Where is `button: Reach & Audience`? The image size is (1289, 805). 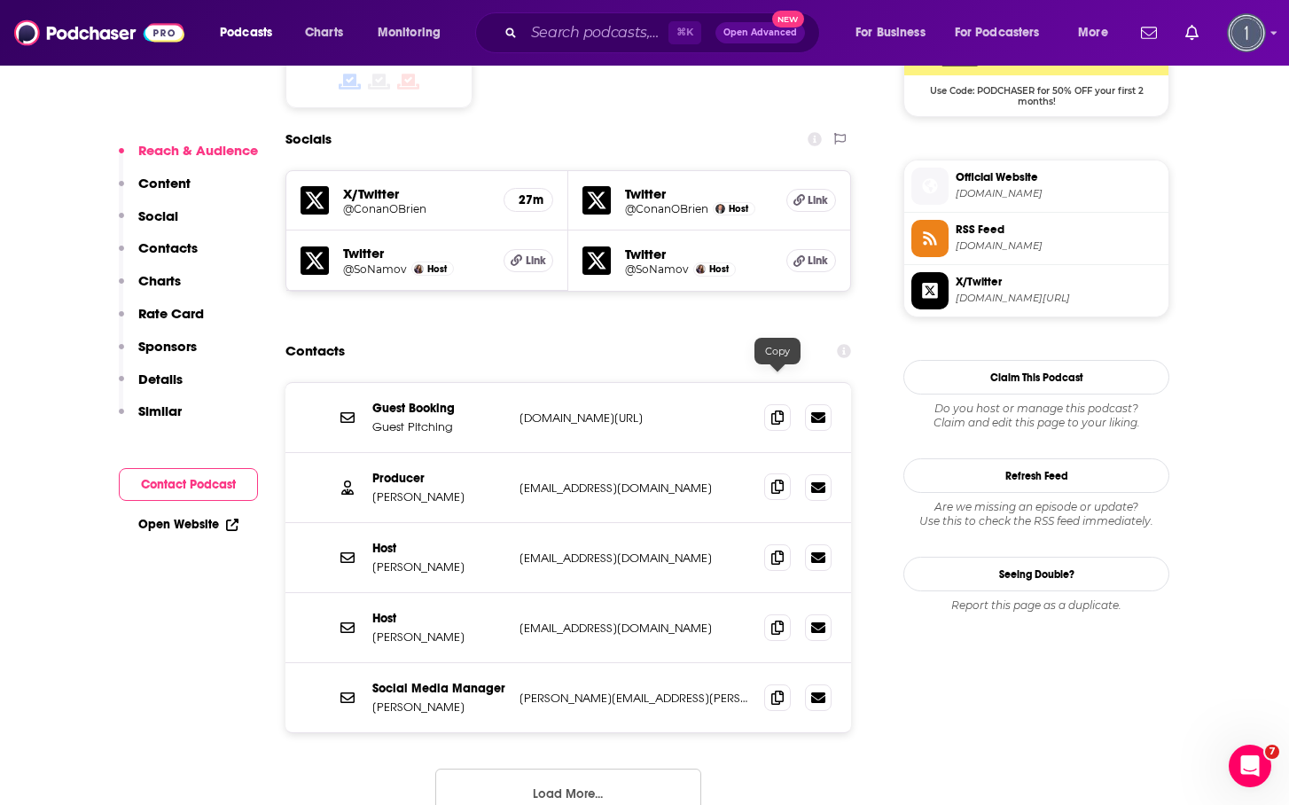 button: Reach & Audience is located at coordinates (188, 158).